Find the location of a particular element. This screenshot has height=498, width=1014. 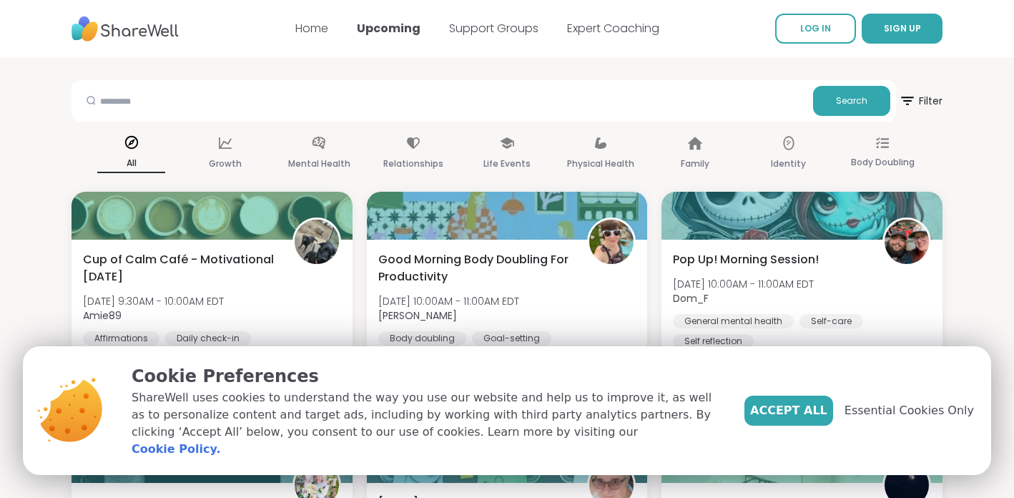

p: Relationships is located at coordinates (413, 164).